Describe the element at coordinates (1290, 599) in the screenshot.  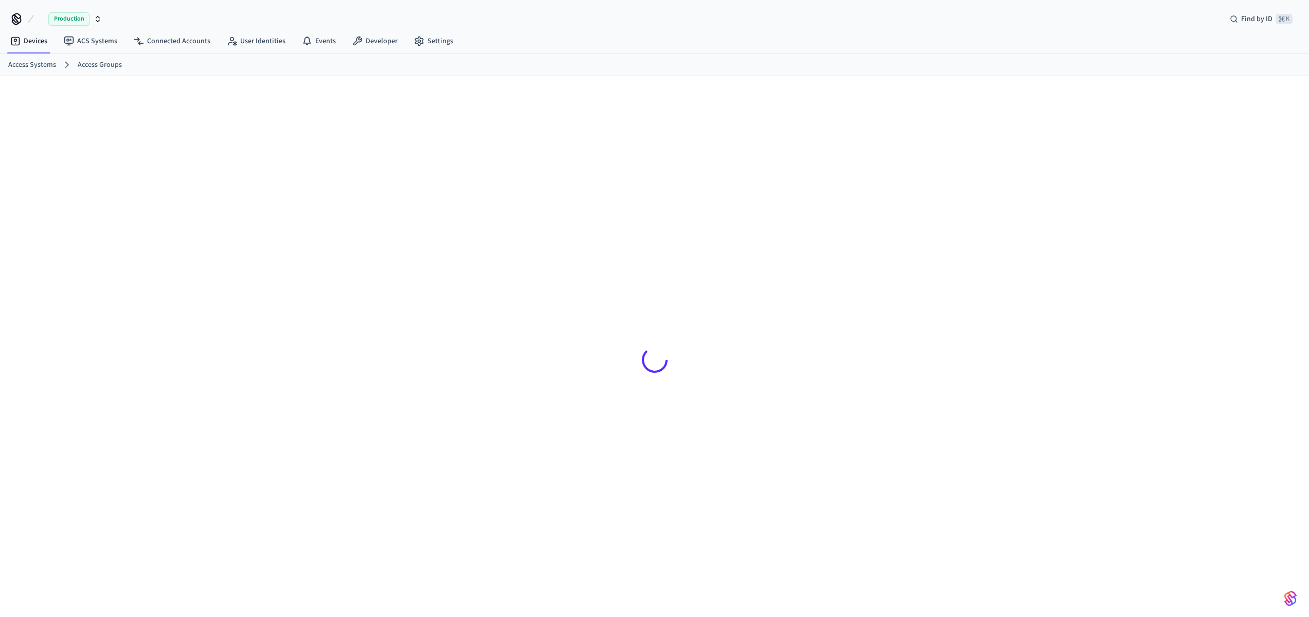
I see `img: SeamLogoGradient.69752ec5.svg` at that location.